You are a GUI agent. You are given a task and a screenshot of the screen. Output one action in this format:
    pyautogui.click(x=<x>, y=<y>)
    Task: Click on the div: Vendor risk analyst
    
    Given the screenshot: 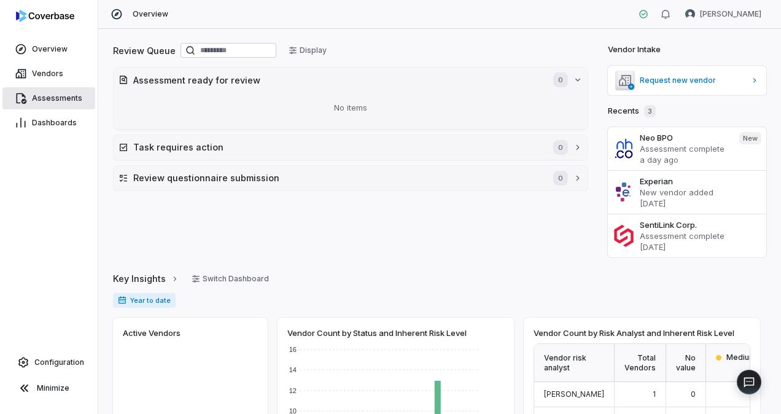 What is the action you would take?
    pyautogui.click(x=574, y=363)
    